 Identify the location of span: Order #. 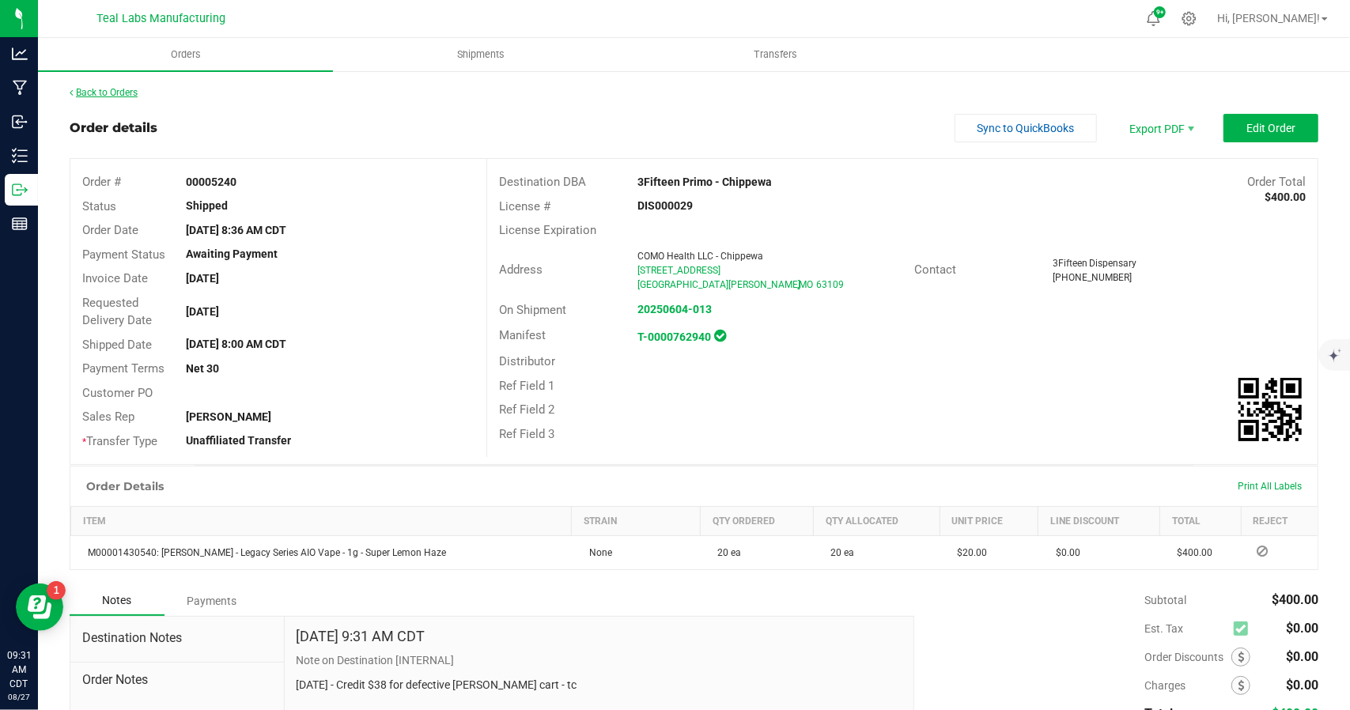
(101, 182).